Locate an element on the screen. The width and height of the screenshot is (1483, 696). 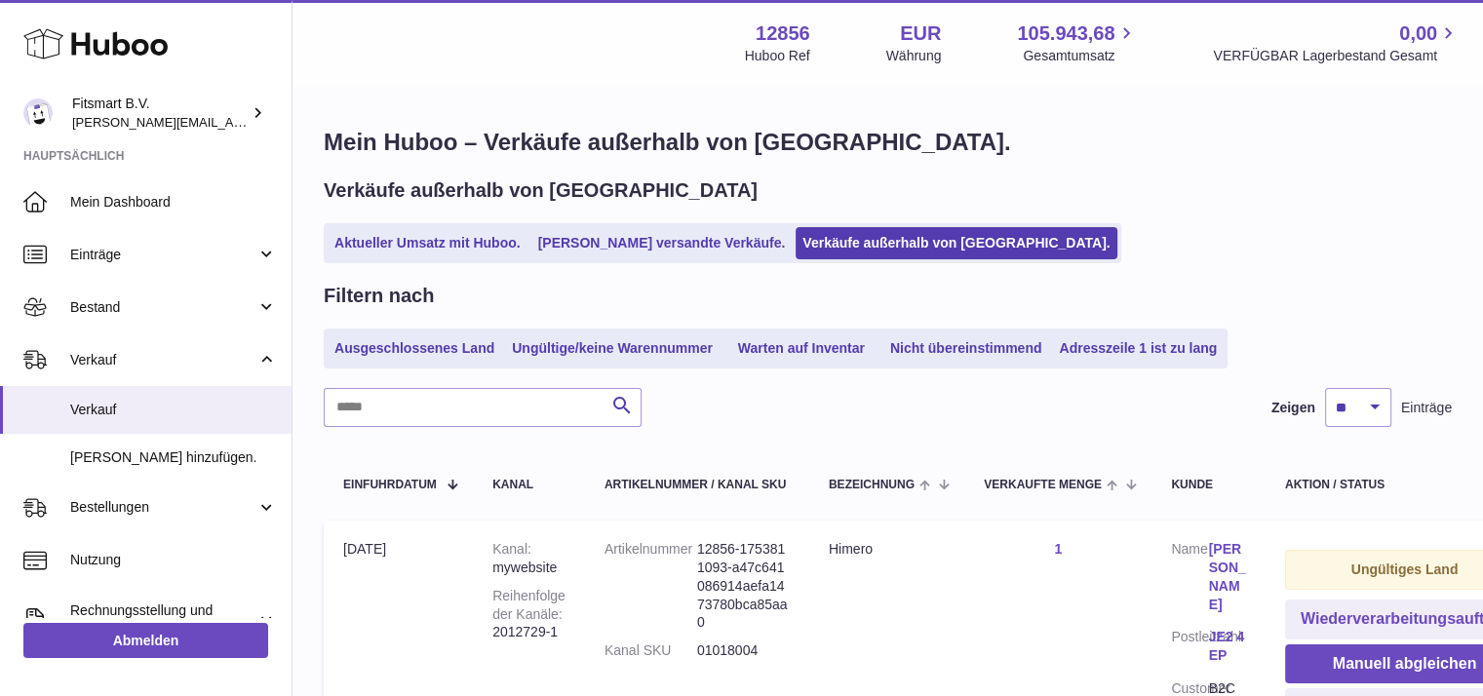
span: Nutzung is located at coordinates (174, 560).